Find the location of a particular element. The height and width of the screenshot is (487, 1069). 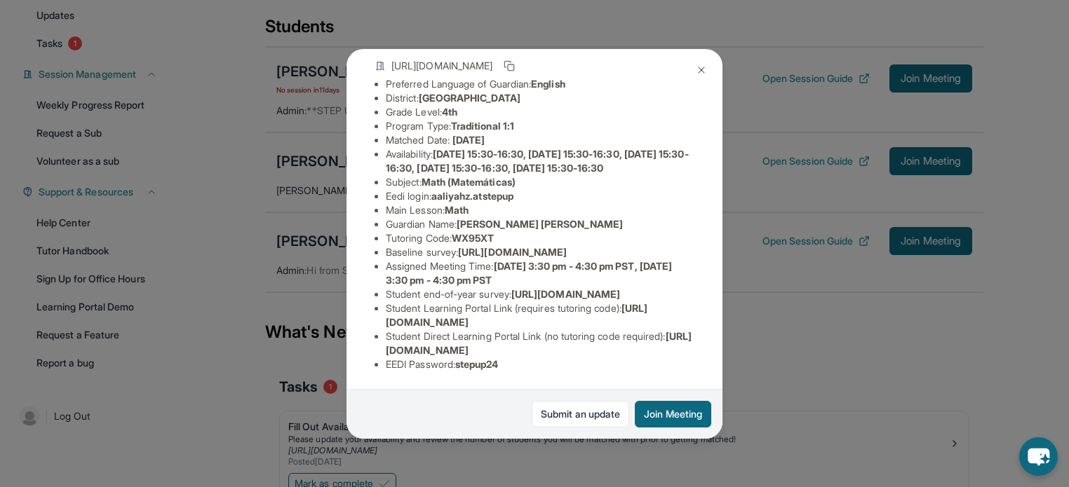

span: English is located at coordinates (548, 83).